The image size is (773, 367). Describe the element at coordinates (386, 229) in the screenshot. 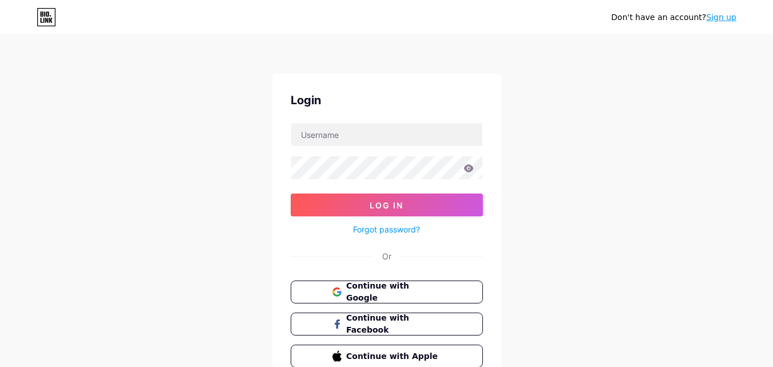

I see `a: Forgot password?` at that location.